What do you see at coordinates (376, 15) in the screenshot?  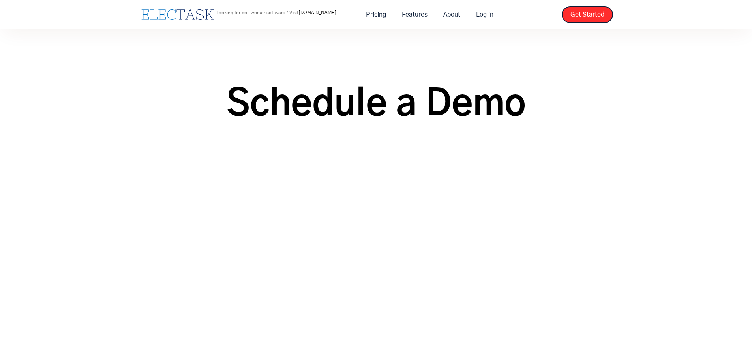 I see `a: Pricing` at bounding box center [376, 15].